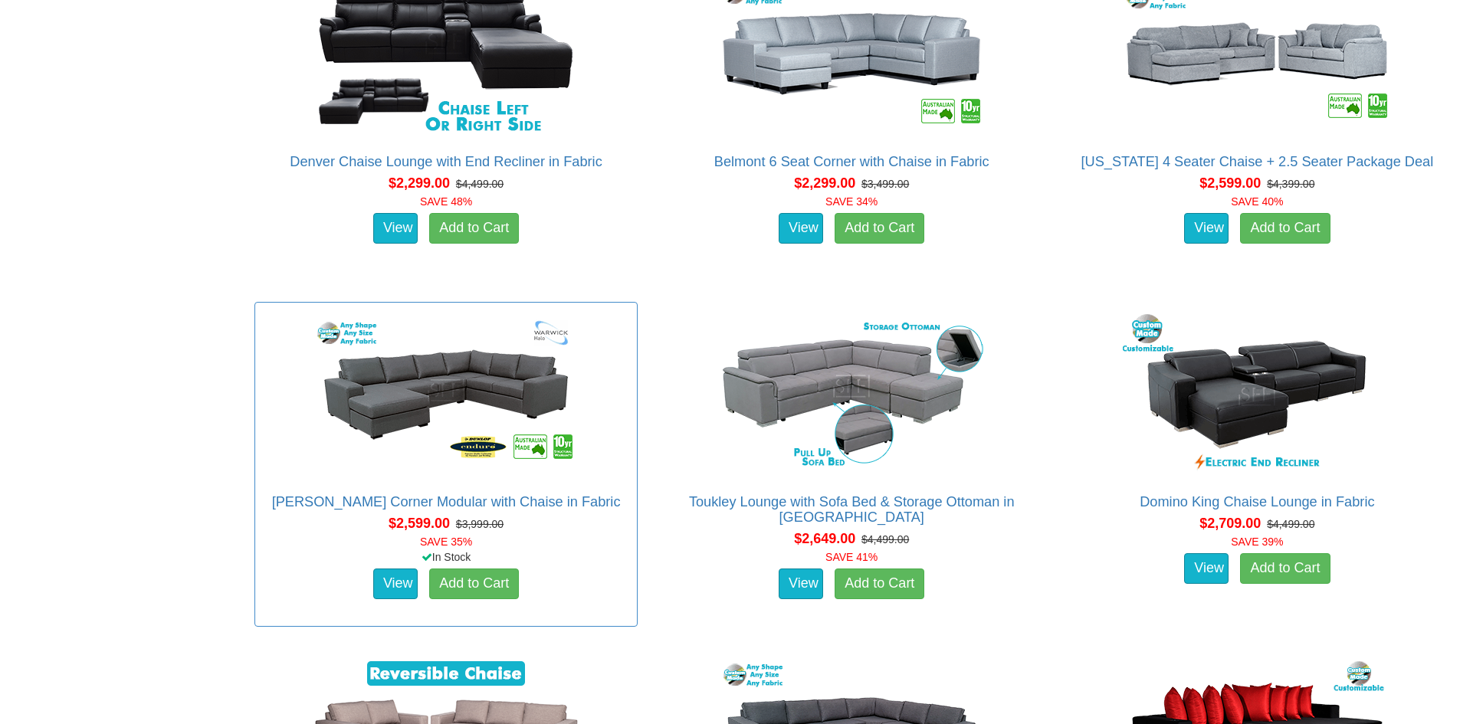 Image resolution: width=1460 pixels, height=724 pixels. Describe the element at coordinates (851, 162) in the screenshot. I see `a: Belmont 6 Seat Corner with Chaise in Fabric` at that location.